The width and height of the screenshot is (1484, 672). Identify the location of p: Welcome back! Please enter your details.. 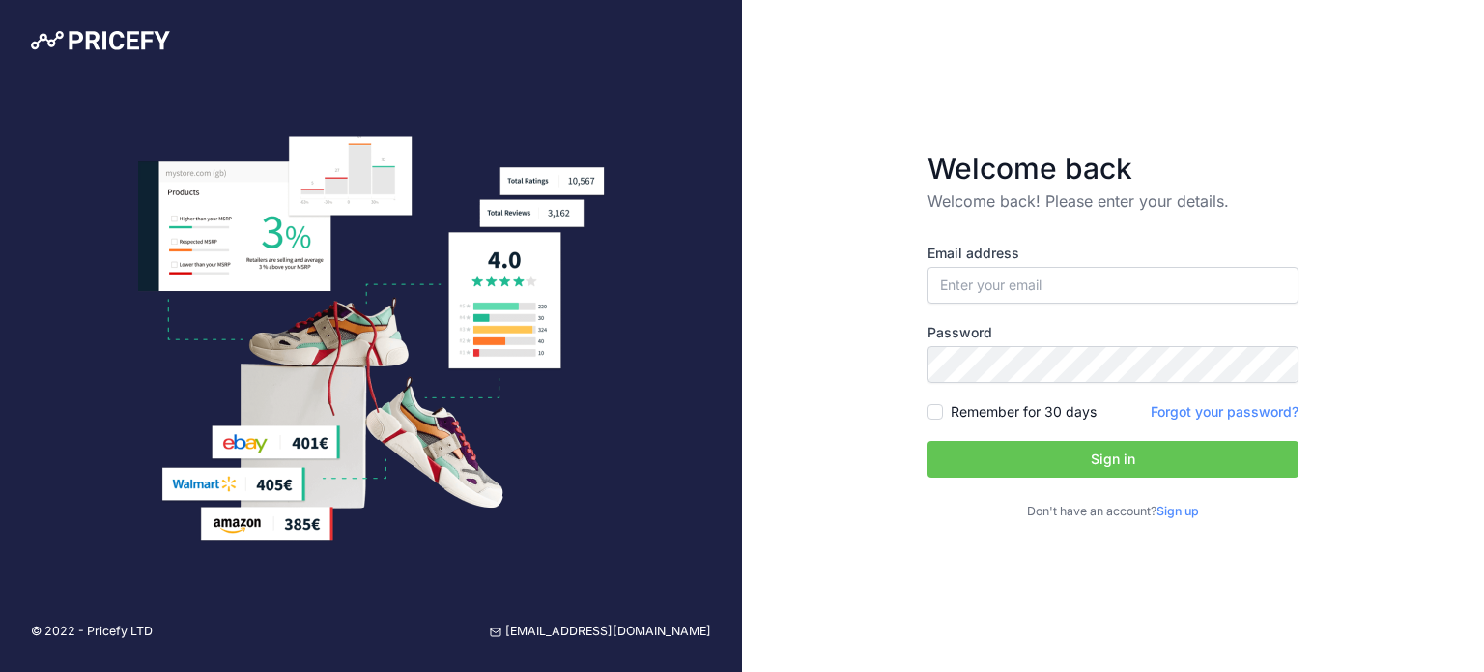
(1113, 201).